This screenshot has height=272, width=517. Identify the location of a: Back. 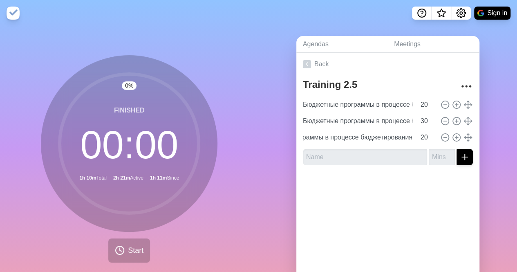
(388, 64).